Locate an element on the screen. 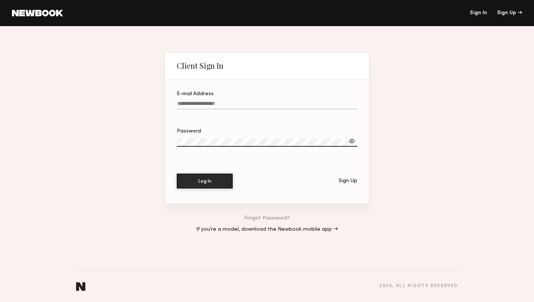 This screenshot has width=534, height=302. a: If you’re a model, download the Newbook mobile app → is located at coordinates (267, 229).